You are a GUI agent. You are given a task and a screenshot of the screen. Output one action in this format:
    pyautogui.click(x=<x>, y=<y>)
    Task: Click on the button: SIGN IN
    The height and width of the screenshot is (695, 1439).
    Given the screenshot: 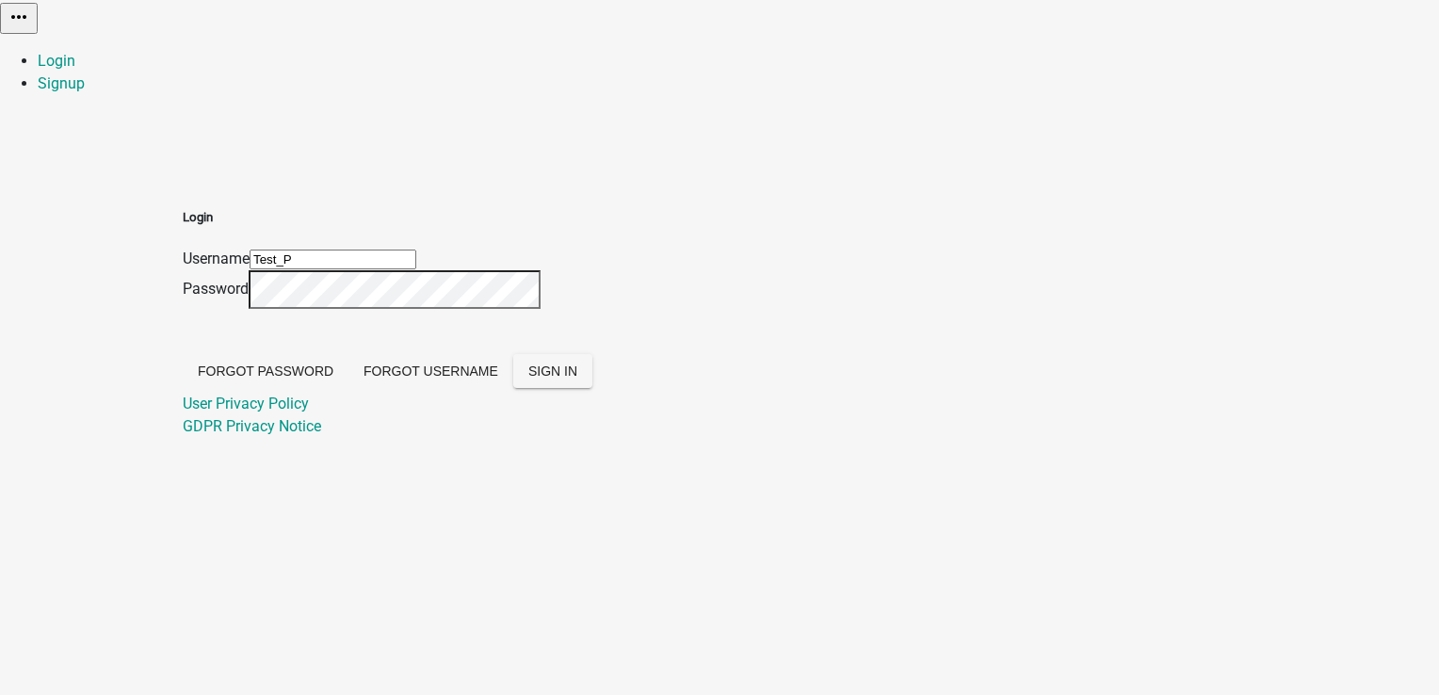 What is the action you would take?
    pyautogui.click(x=553, y=371)
    